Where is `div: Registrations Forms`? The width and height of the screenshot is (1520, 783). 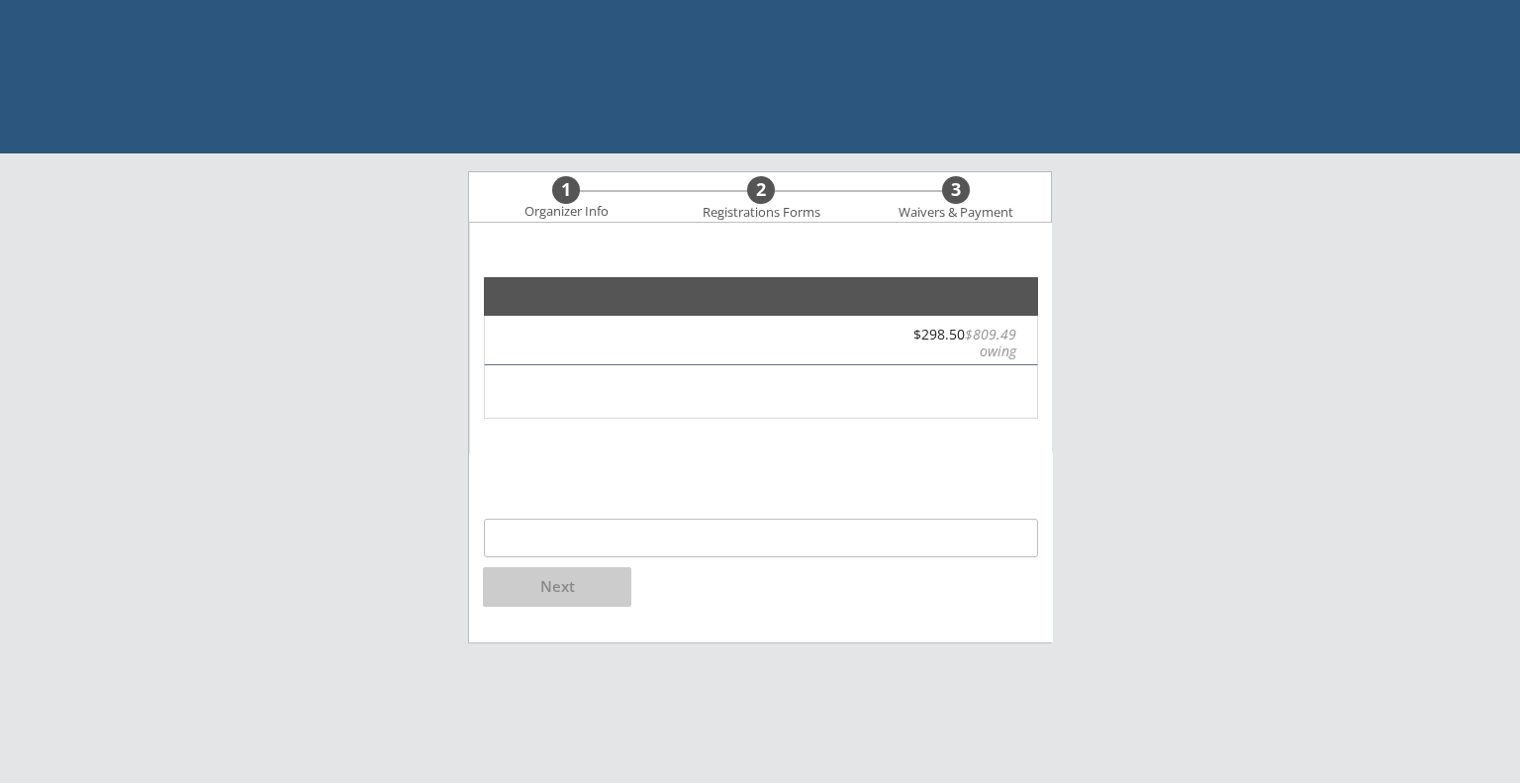 div: Registrations Forms is located at coordinates (761, 213).